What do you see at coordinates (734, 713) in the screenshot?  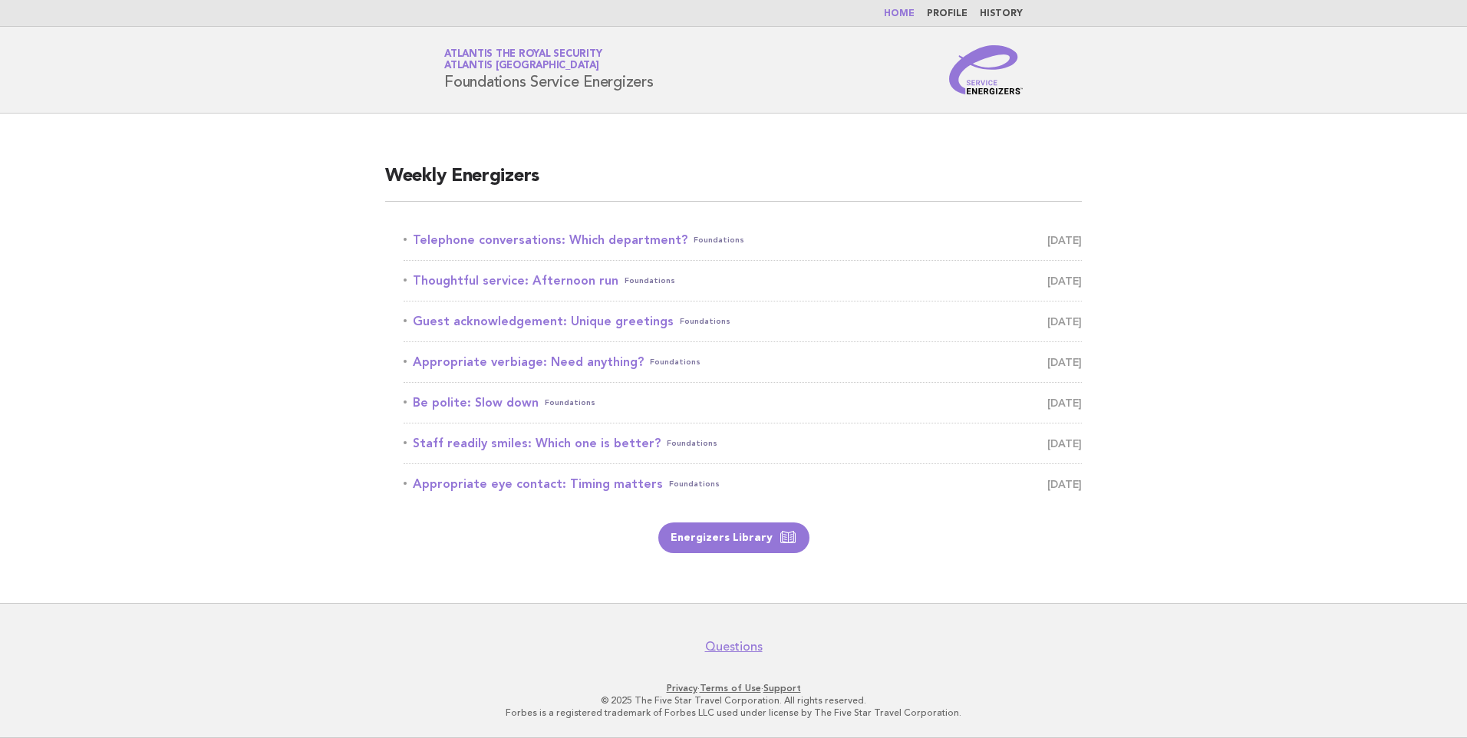 I see `p: Forbes is a registered trademark of Forbes LLC used under license by The Five Star Travel Corpora...` at bounding box center [734, 713].